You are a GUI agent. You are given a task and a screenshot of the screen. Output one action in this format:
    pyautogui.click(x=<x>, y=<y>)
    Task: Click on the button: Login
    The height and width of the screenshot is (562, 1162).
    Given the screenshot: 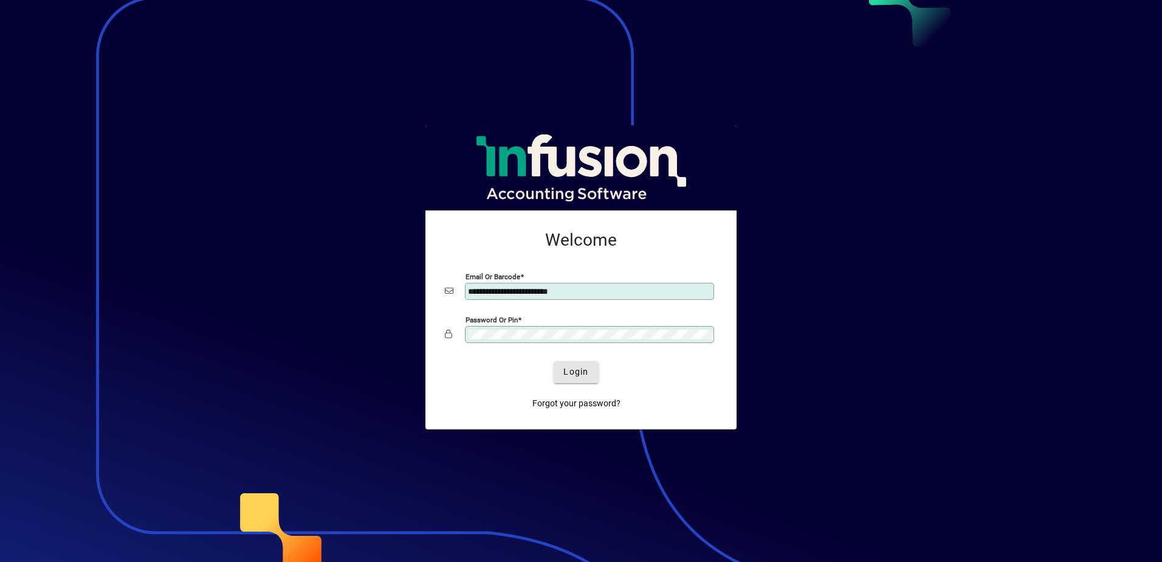 What is the action you would take?
    pyautogui.click(x=575, y=372)
    